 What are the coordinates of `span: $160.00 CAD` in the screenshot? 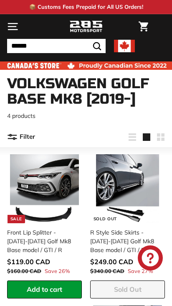 It's located at (24, 271).